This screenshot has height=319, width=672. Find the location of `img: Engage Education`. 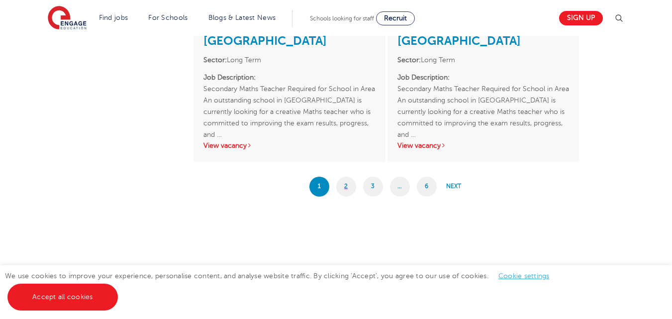

img: Engage Education is located at coordinates (67, 18).